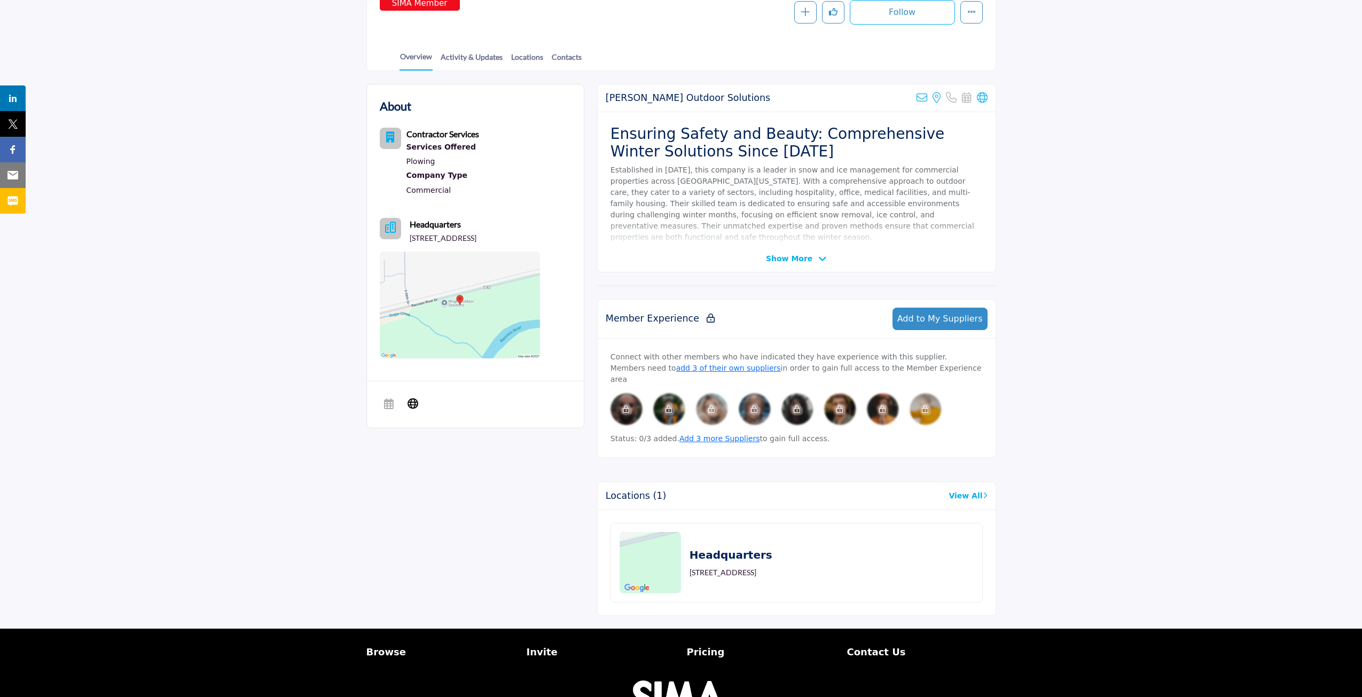  I want to click on p: Connect with other members who have indicated they have experience with this supplier. Members ne..., so click(796, 368).